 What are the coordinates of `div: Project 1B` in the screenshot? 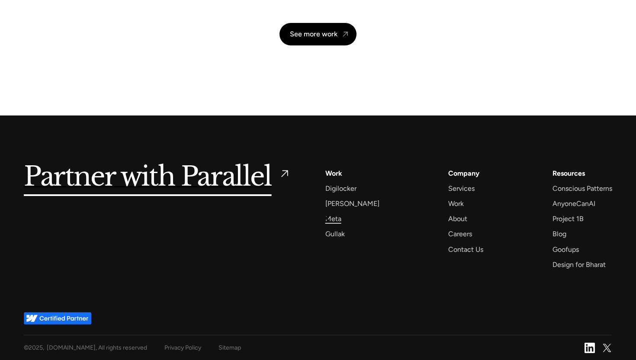 It's located at (568, 218).